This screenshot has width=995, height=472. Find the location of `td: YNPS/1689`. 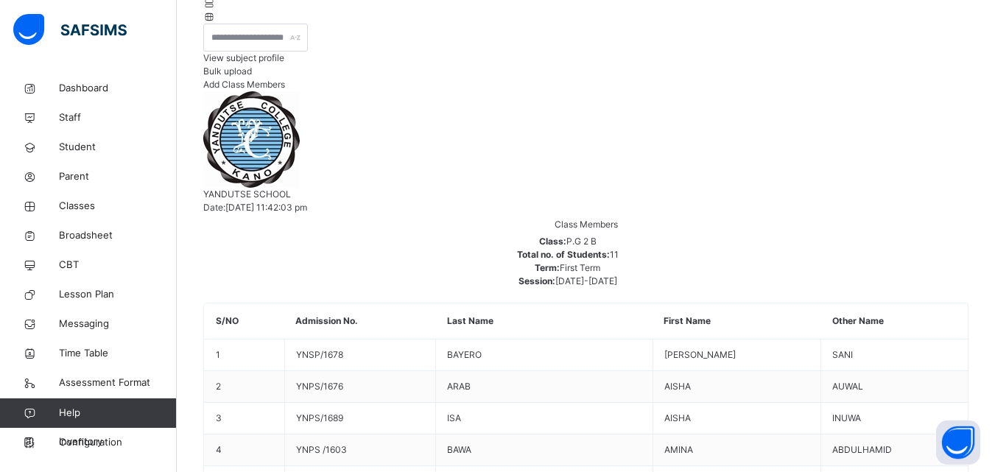

td: YNPS/1689 is located at coordinates (360, 418).